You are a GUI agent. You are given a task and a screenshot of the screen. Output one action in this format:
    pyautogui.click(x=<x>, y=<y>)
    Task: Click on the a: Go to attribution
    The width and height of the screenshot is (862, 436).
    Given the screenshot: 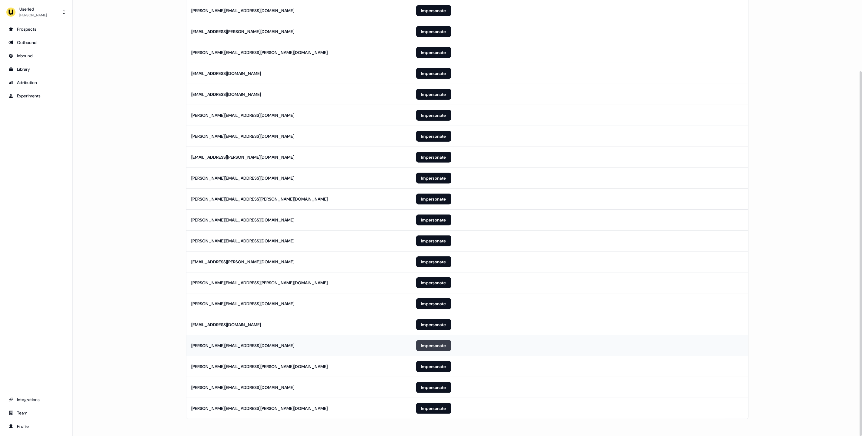 What is the action you would take?
    pyautogui.click(x=36, y=82)
    